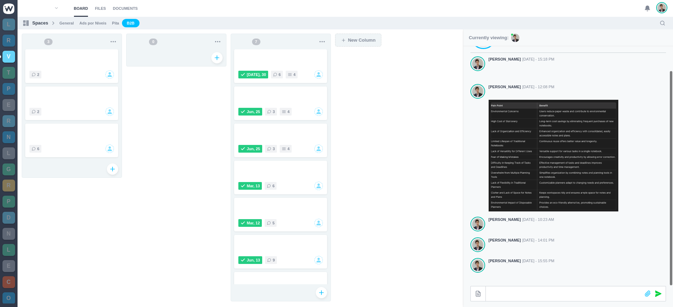  I want to click on a: B2B, so click(131, 23).